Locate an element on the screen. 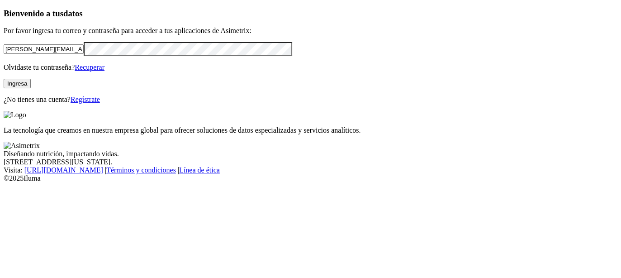 This screenshot has height=278, width=621. h3: Bienvenido a tus is located at coordinates (310, 14).